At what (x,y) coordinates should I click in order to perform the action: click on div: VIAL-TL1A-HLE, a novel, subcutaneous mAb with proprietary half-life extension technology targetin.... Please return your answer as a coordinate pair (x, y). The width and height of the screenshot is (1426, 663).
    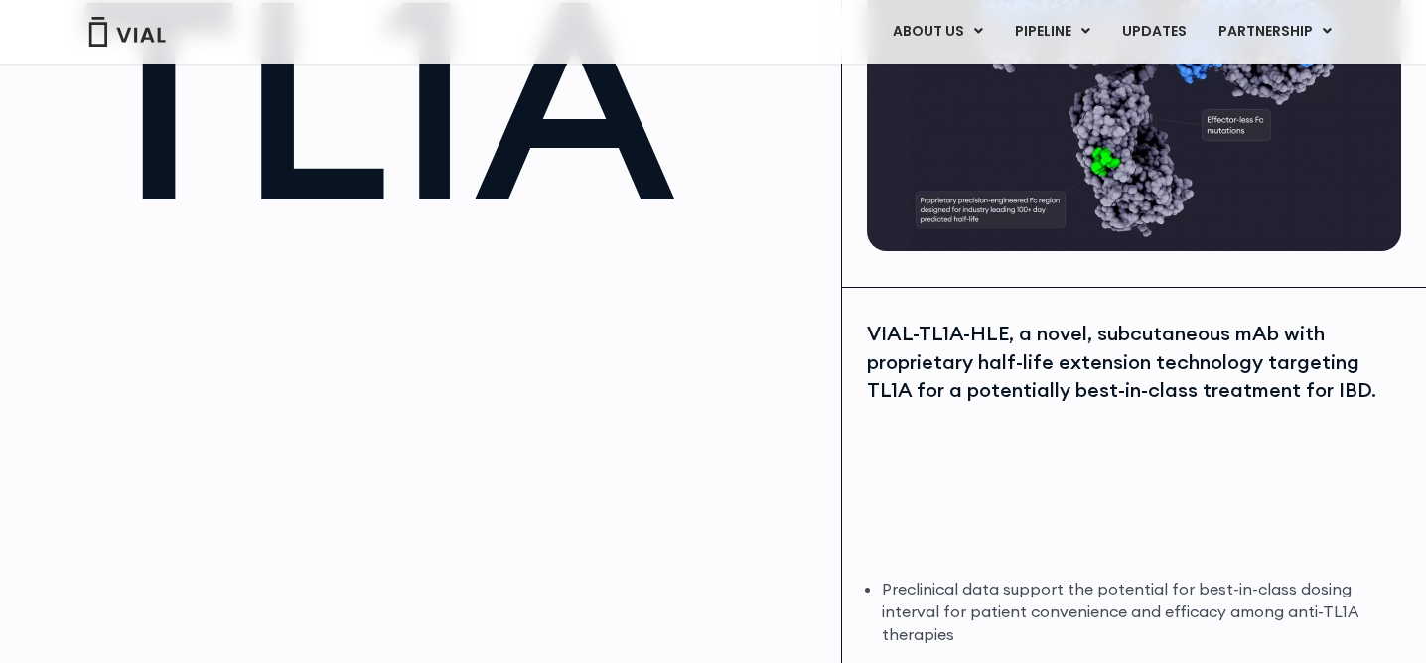
    Looking at the image, I should click on (1132, 362).